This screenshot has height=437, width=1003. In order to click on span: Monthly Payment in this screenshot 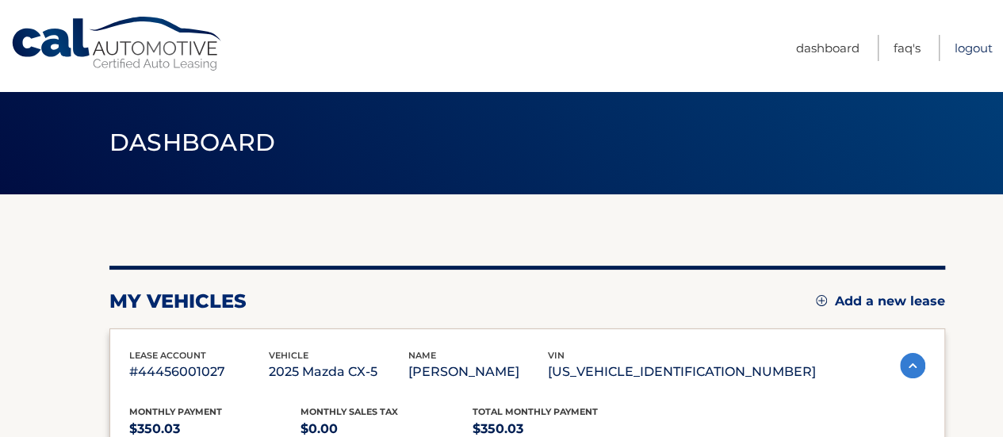, I will do `click(175, 412)`.